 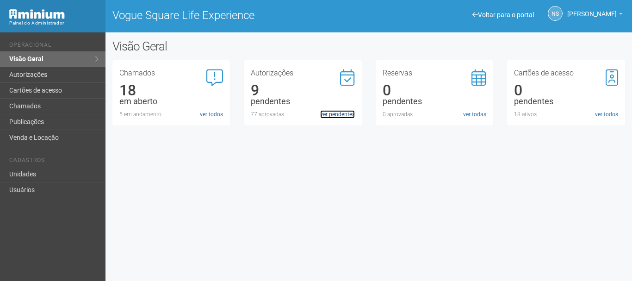 What do you see at coordinates (434, 114) in the screenshot?
I see `div: 0 aprovadas` at bounding box center [434, 114].